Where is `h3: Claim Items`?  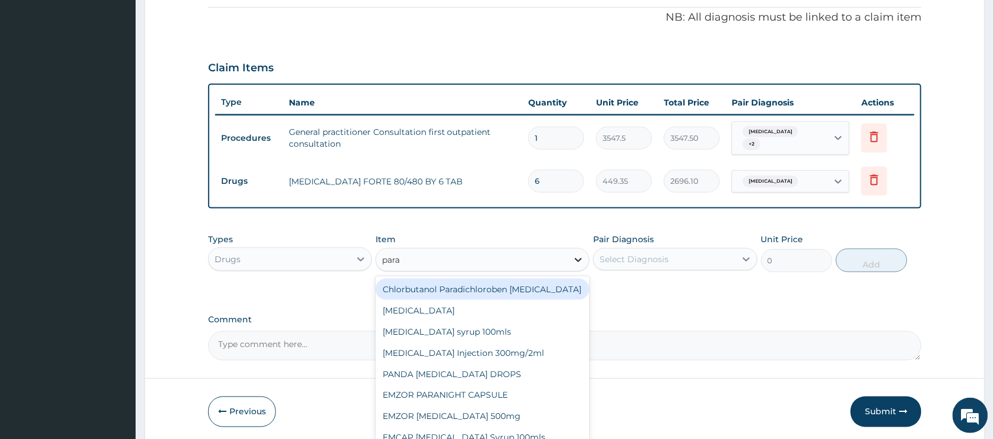 h3: Claim Items is located at coordinates (240, 68).